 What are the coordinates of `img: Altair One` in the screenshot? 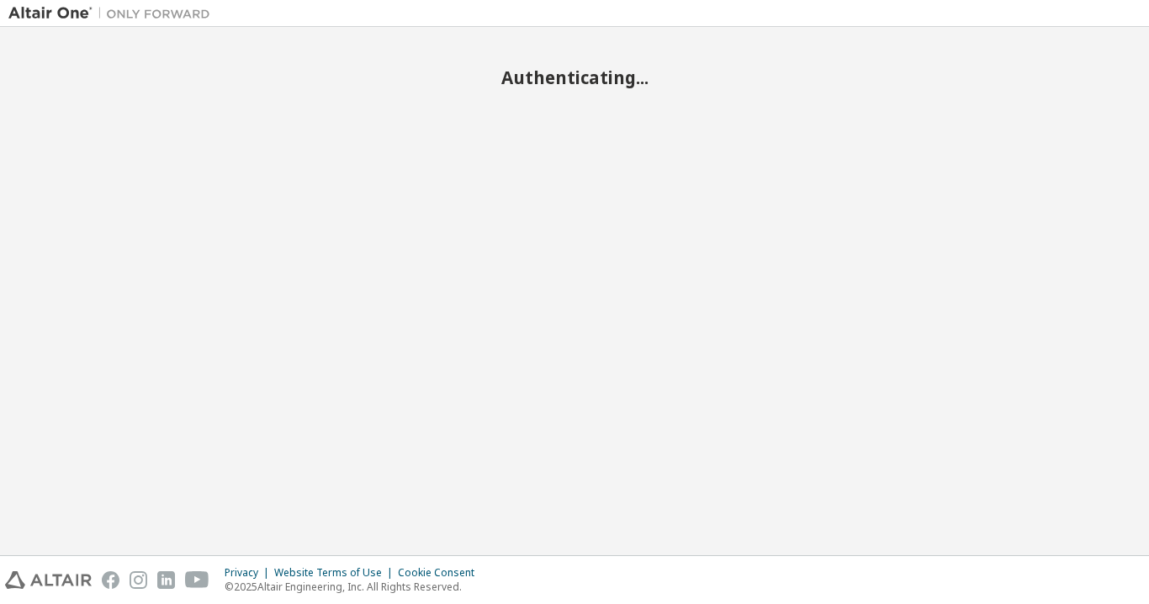 It's located at (114, 13).